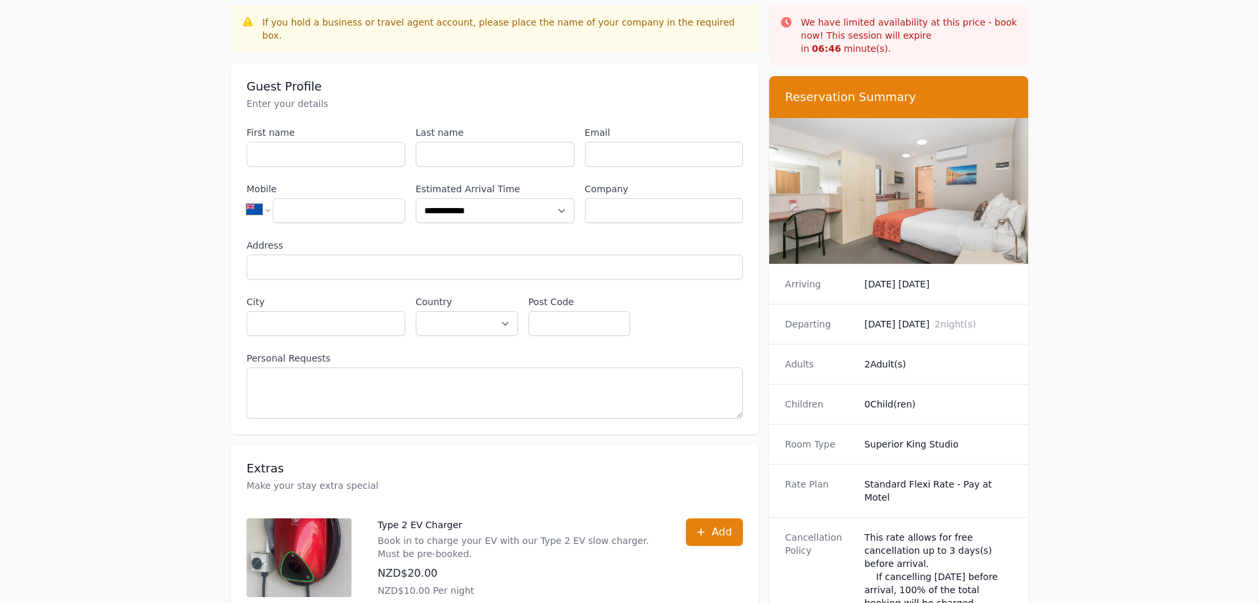 The height and width of the screenshot is (603, 1259). Describe the element at coordinates (580, 302) in the screenshot. I see `label: Post Code` at that location.